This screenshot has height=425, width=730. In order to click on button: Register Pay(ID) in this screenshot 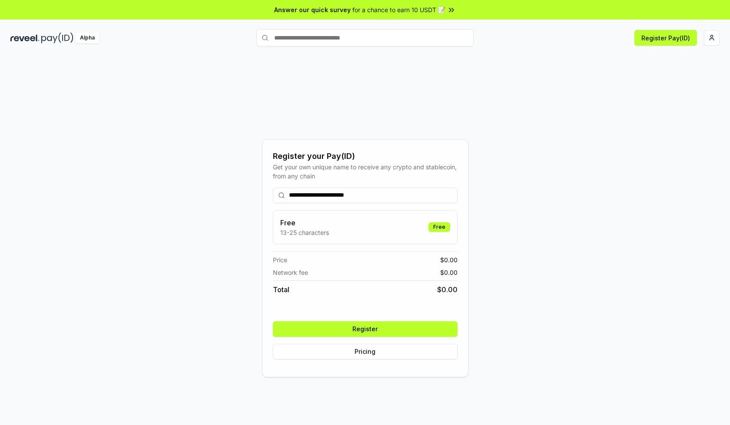, I will do `click(666, 38)`.